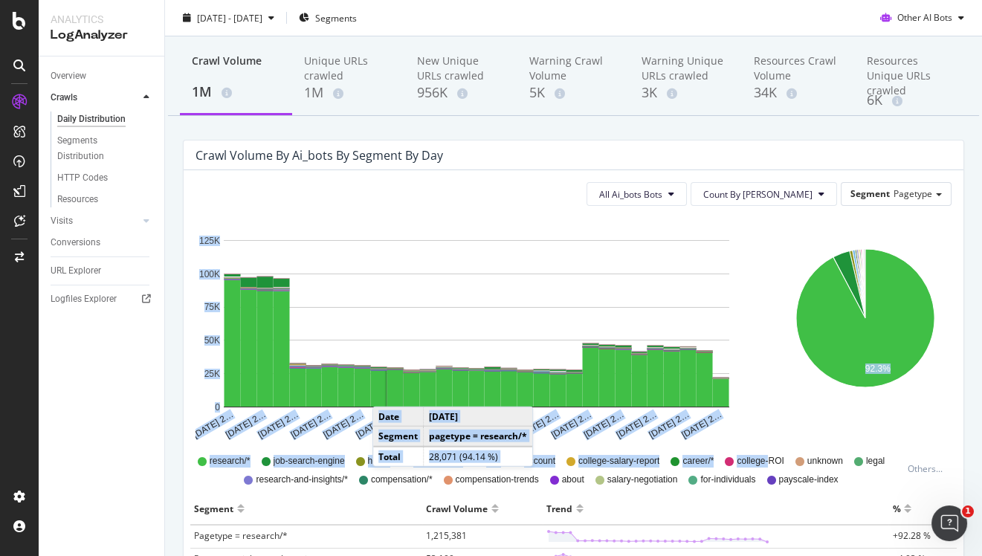 The image size is (982, 556). I want to click on span: career/*, so click(698, 461).